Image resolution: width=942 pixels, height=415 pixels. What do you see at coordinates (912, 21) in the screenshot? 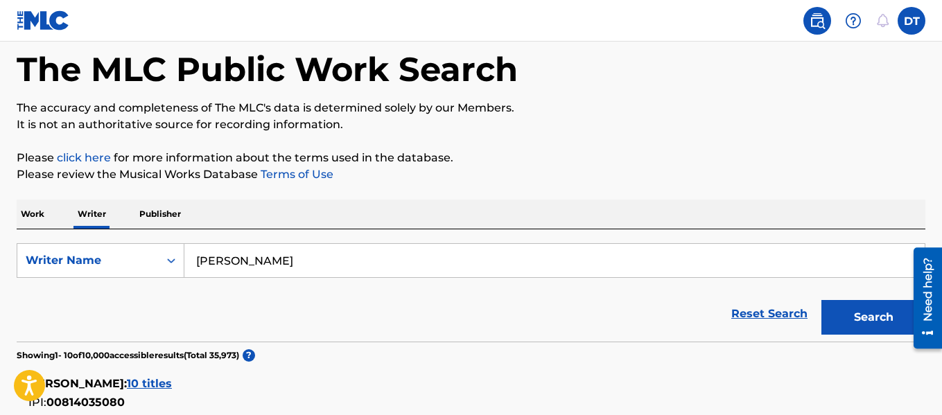
I see `div: User Menu` at bounding box center [912, 21].